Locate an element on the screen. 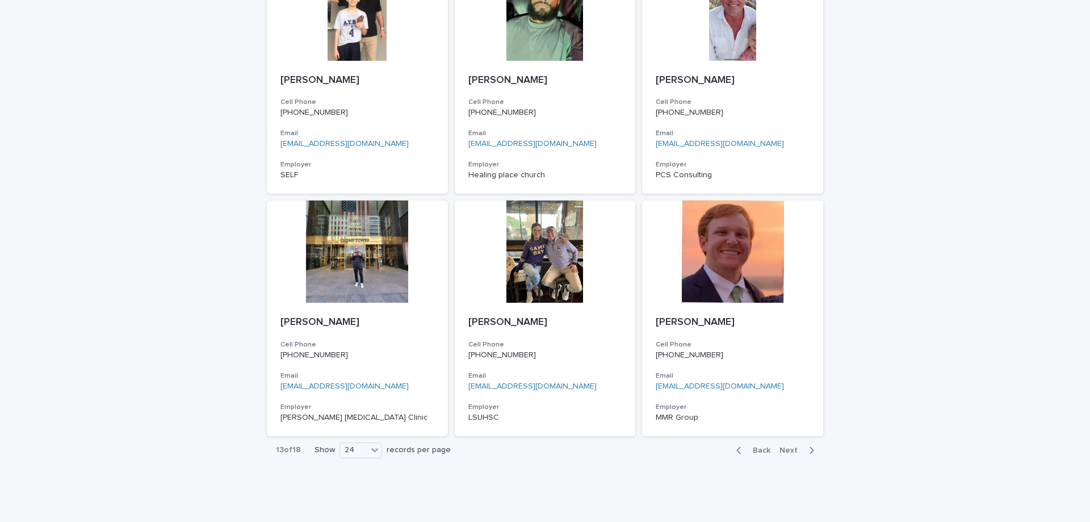 The width and height of the screenshot is (1090, 522). button: Next is located at coordinates (799, 450).